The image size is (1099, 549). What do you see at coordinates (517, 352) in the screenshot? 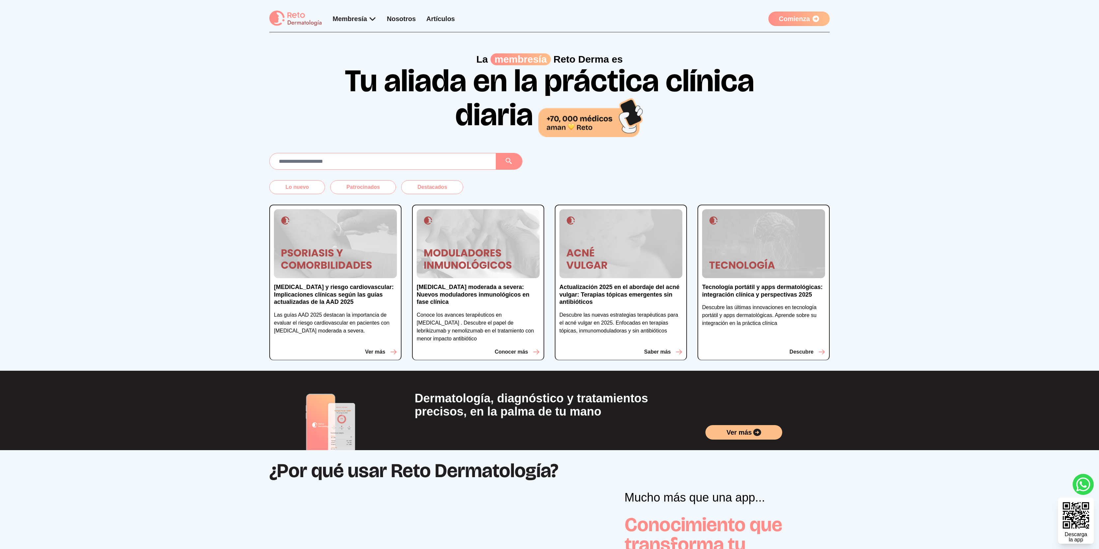
I see `button: Conocer más` at bounding box center [517, 352].